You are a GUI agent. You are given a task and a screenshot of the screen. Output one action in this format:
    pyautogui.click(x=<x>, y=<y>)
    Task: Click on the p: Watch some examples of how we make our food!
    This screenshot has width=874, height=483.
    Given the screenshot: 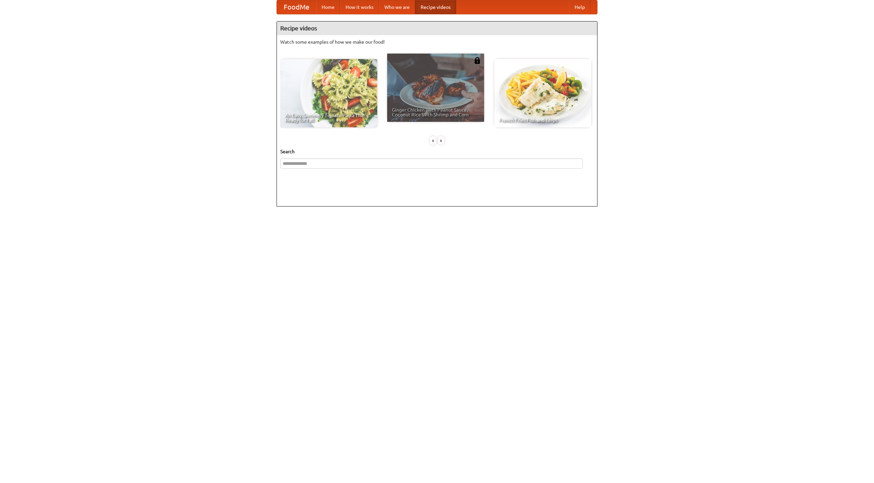 What is the action you would take?
    pyautogui.click(x=437, y=42)
    